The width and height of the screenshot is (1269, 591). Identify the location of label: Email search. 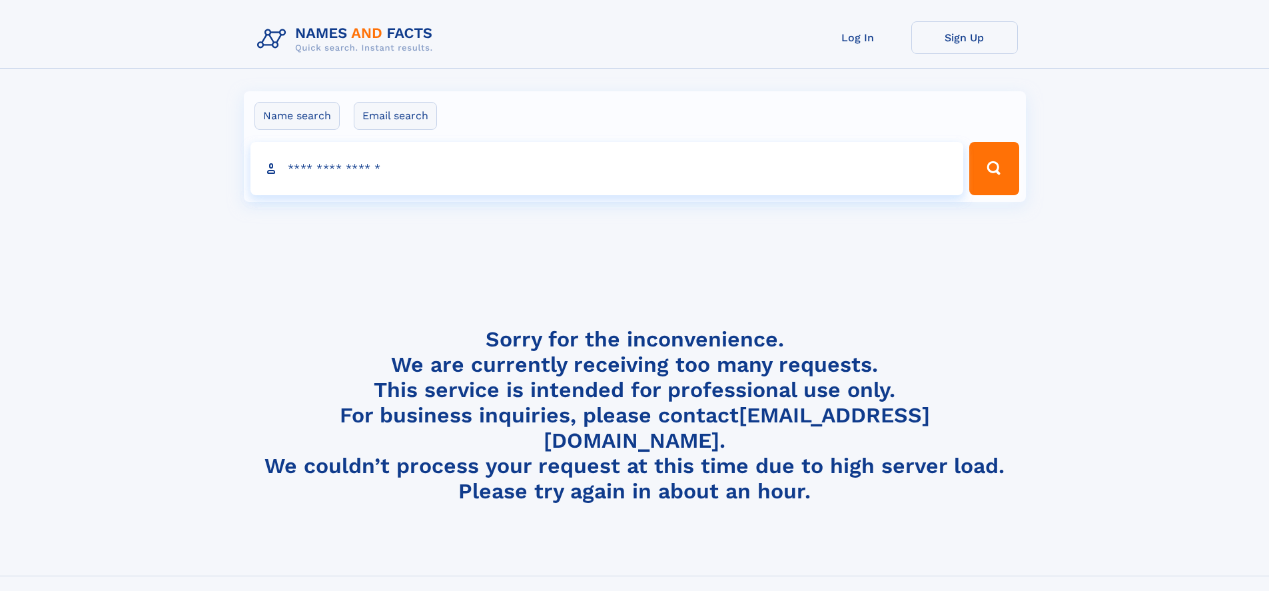
(395, 116).